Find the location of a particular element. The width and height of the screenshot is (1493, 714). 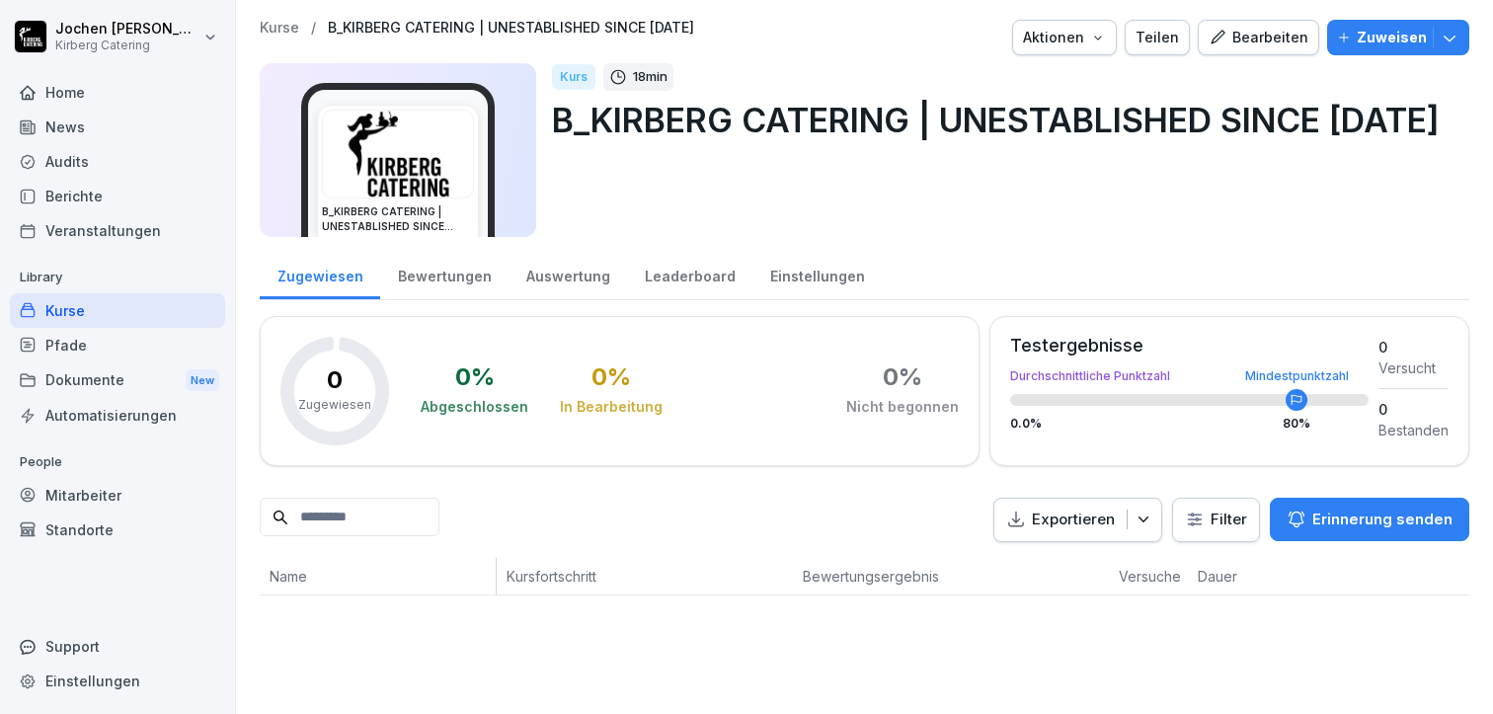

p: Dauer is located at coordinates (1237, 576).